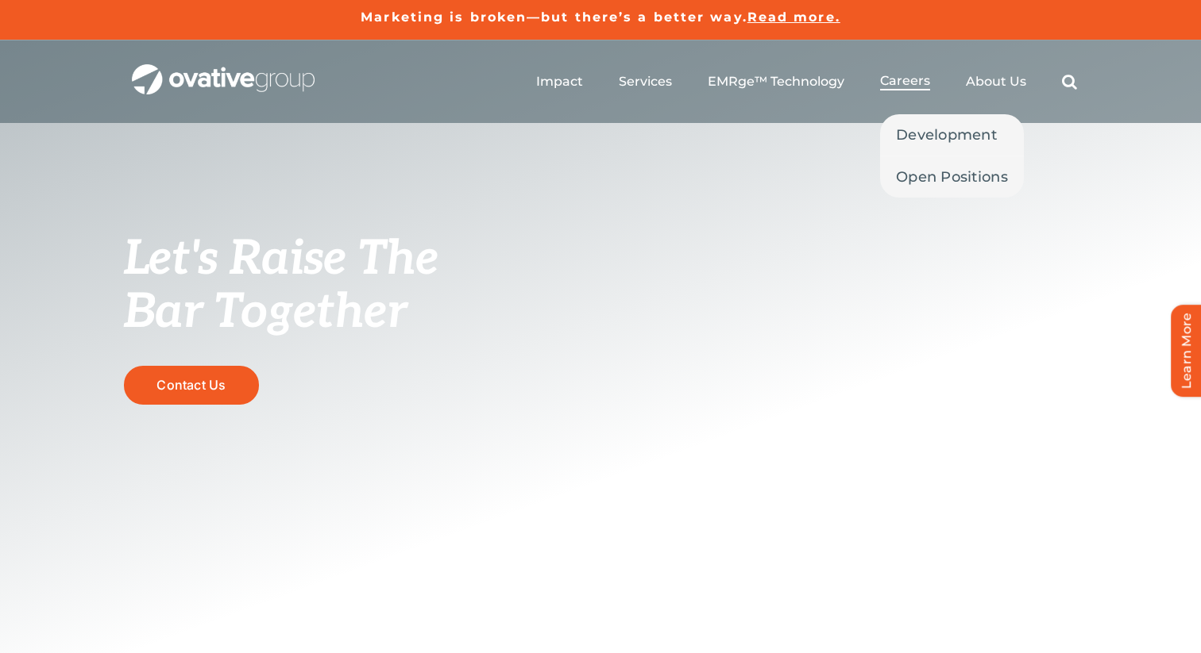 Image resolution: width=1201 pixels, height=653 pixels. What do you see at coordinates (281, 260) in the screenshot?
I see `span: Let's Raise The` at bounding box center [281, 260].